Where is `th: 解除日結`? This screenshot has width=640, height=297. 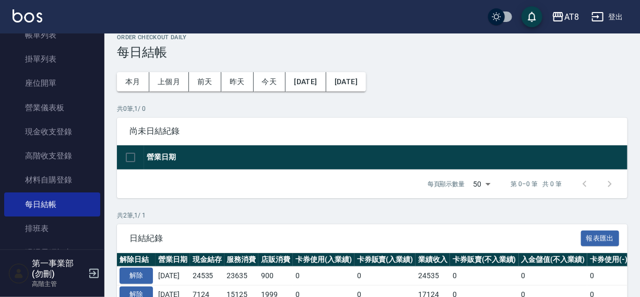
th: 解除日結 is located at coordinates (136, 259).